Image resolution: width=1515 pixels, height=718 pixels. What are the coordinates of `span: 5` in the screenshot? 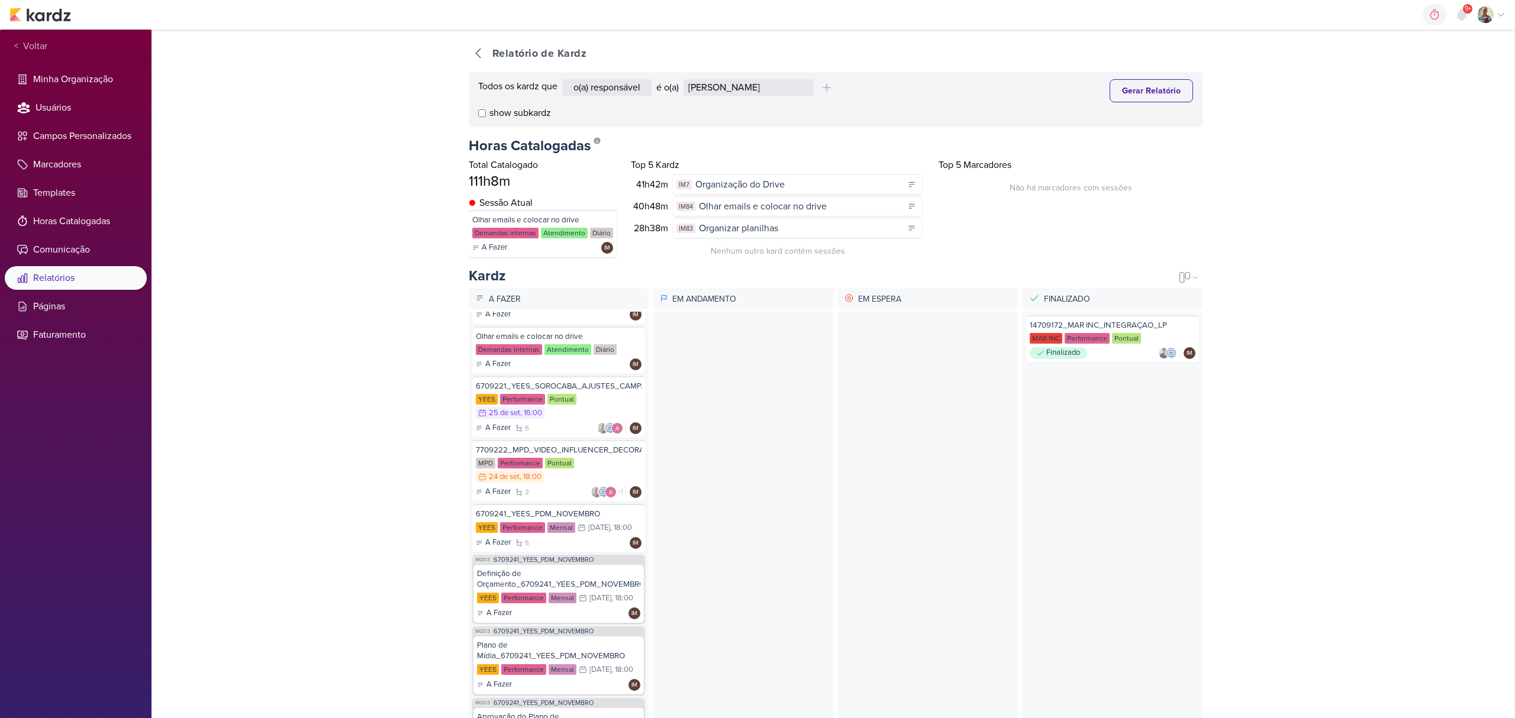 It's located at (527, 543).